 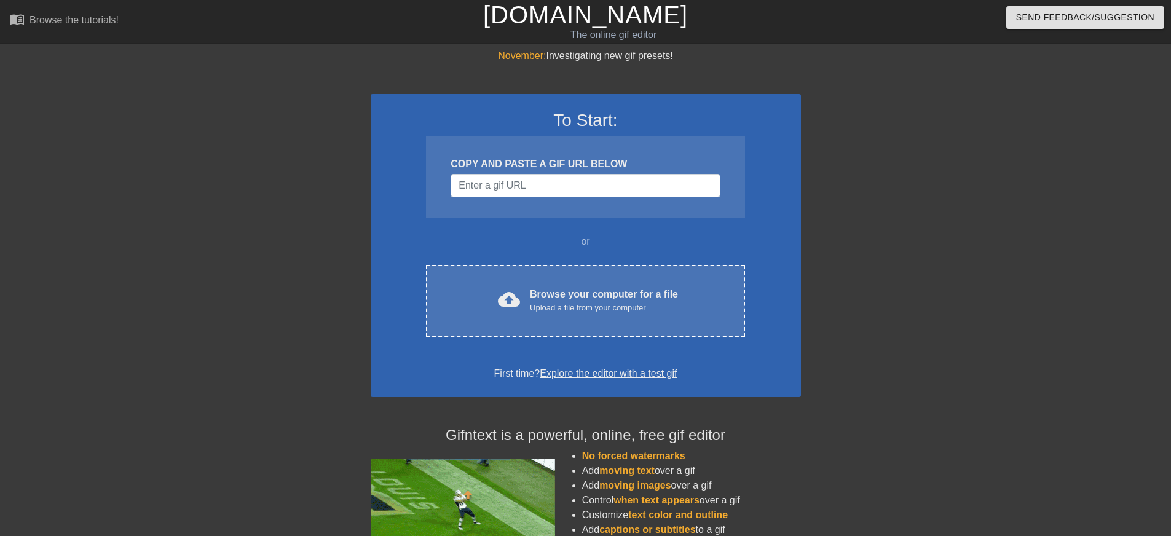 I want to click on span: cloud_upload, so click(x=509, y=299).